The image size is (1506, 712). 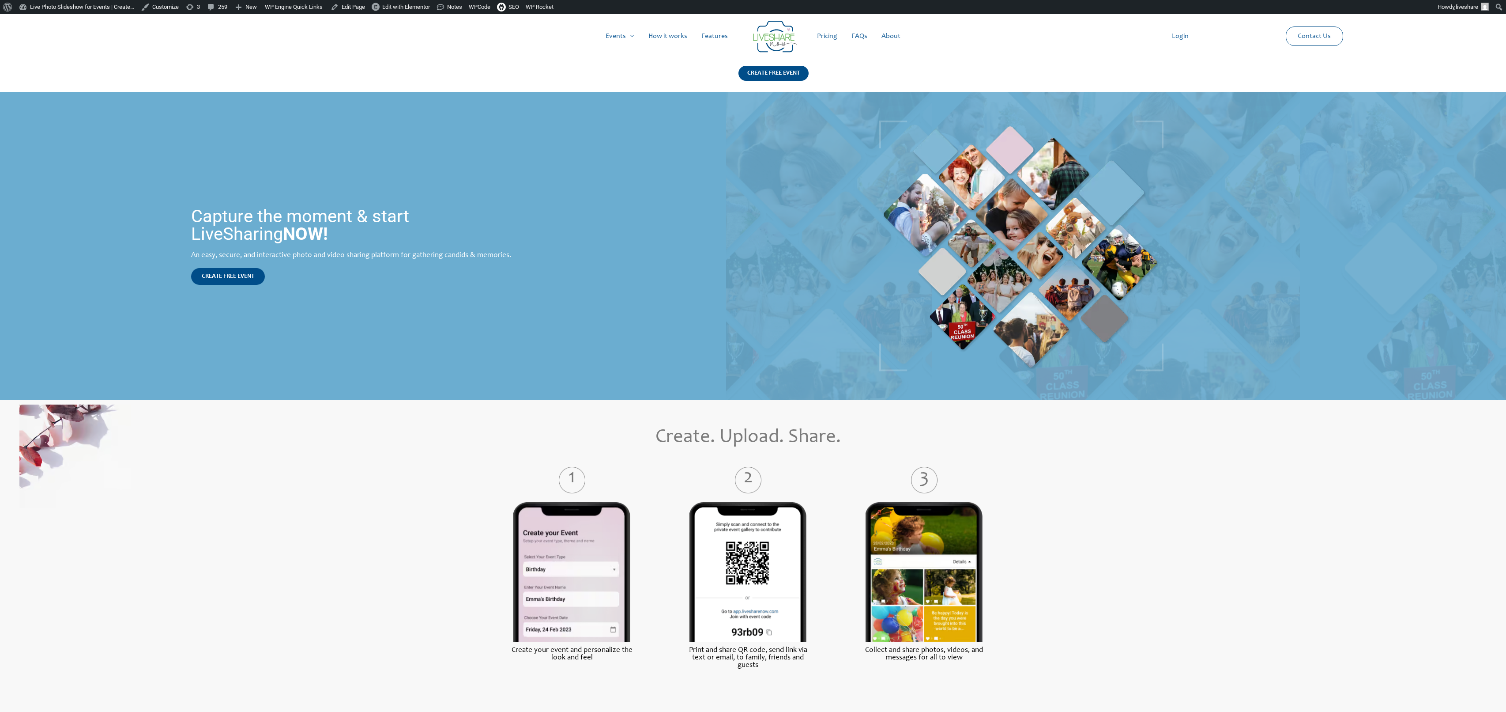 I want to click on label: Collect and share photos, videos, and messages for all to view, so click(x=925, y=654).